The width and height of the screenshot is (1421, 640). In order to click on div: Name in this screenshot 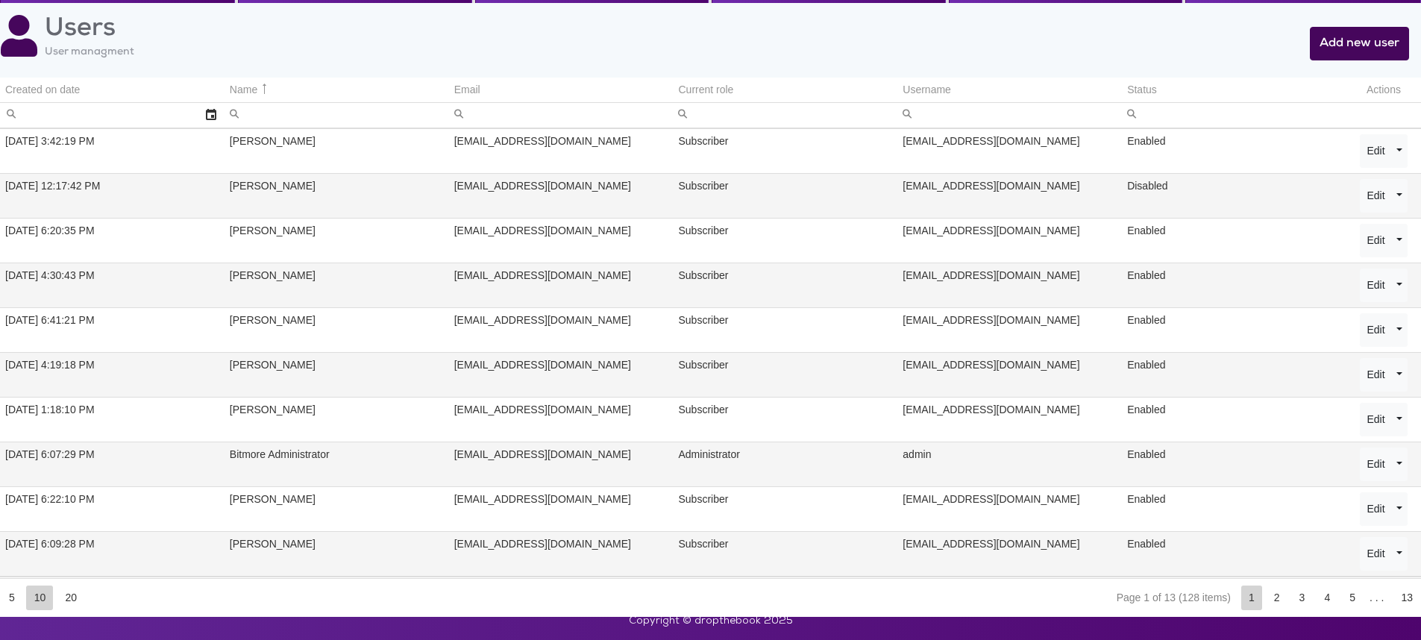, I will do `click(243, 90)`.